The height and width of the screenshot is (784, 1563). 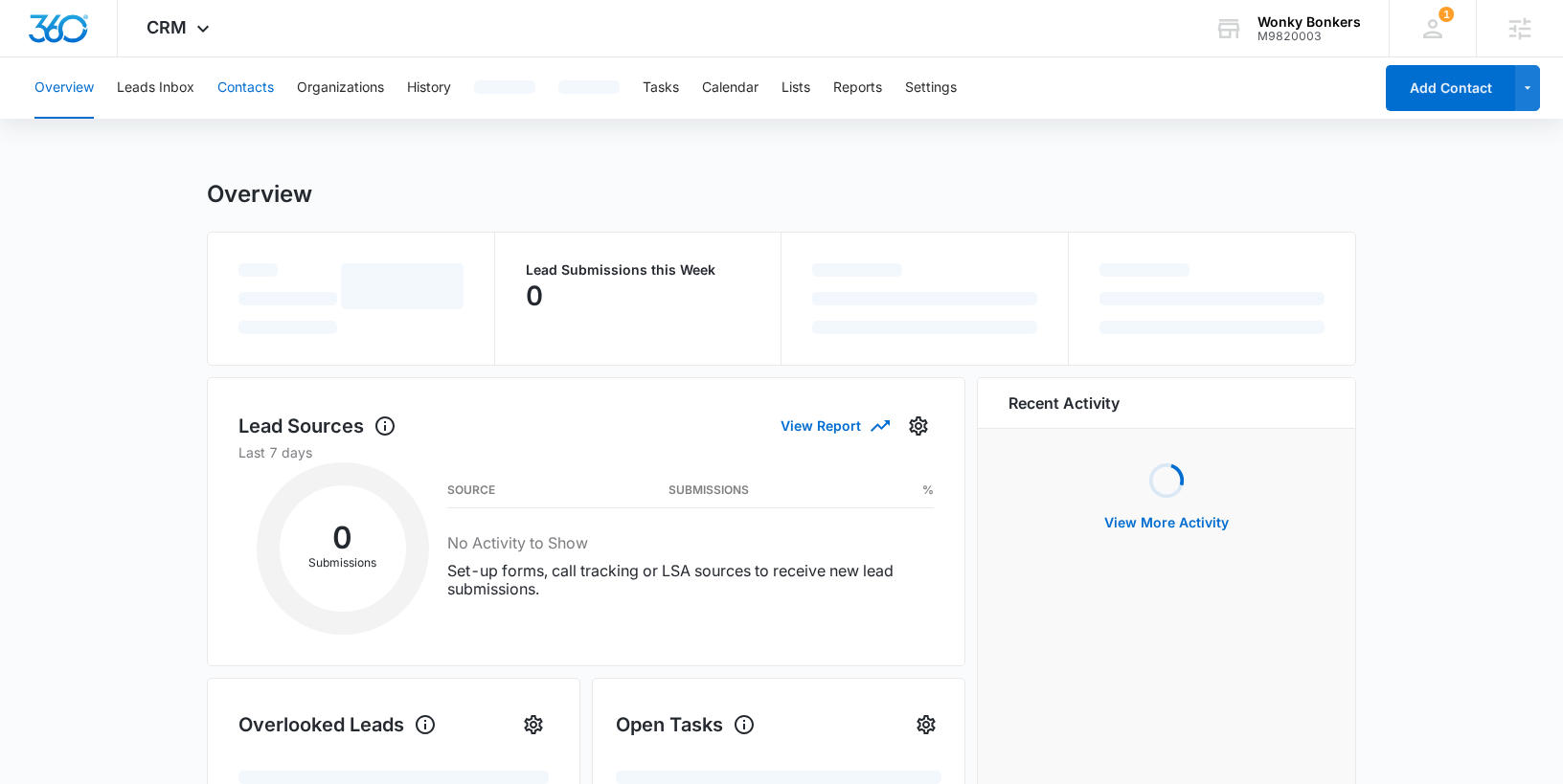 What do you see at coordinates (661, 88) in the screenshot?
I see `button: Tasks` at bounding box center [661, 88].